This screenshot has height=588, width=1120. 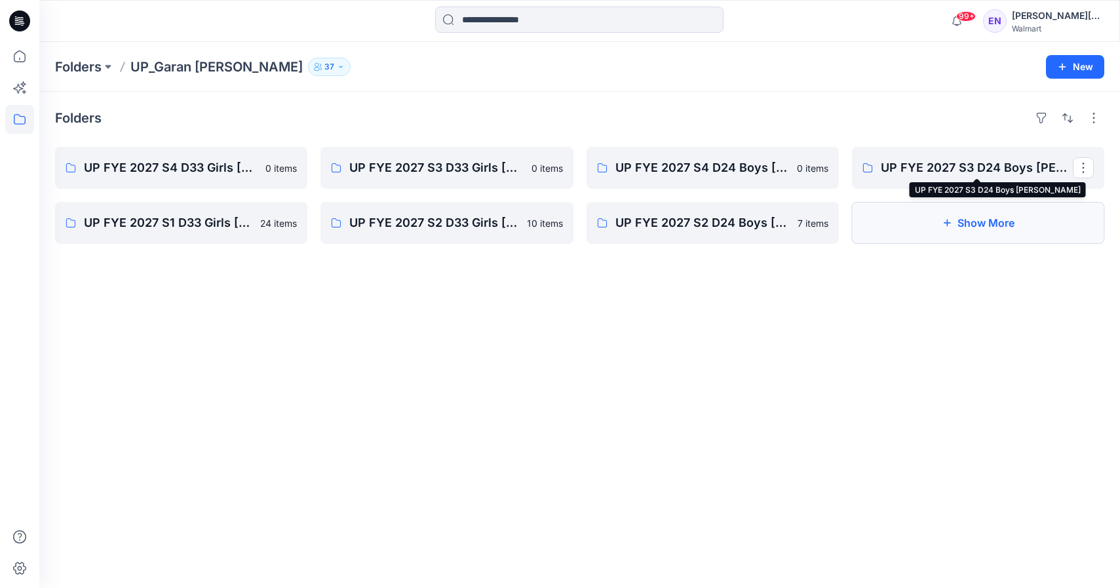 I want to click on div: Walmart, so click(x=1058, y=28).